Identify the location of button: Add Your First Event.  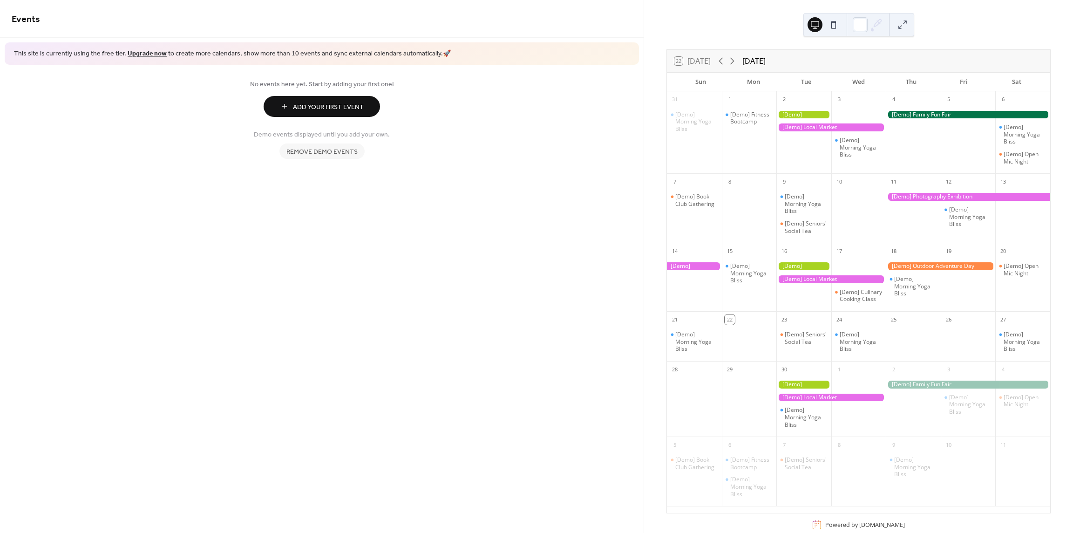
(322, 106).